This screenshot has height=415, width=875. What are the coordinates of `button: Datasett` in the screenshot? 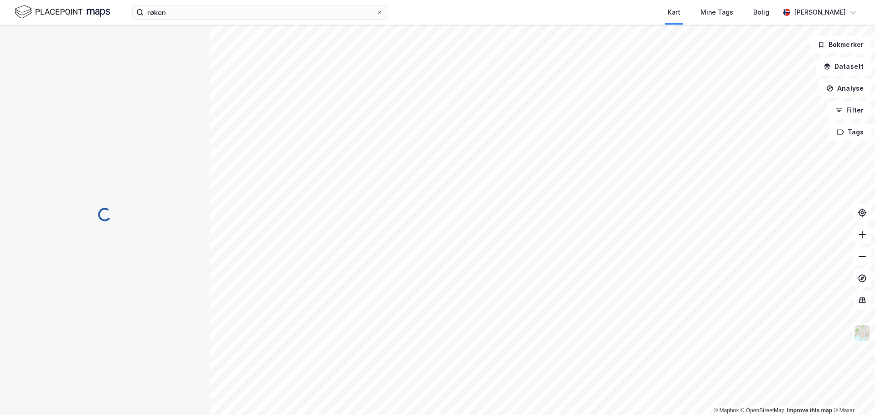 It's located at (843, 67).